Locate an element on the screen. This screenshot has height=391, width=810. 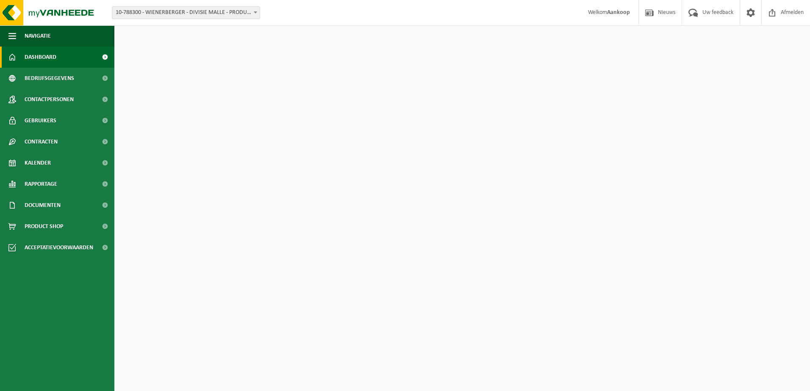
strong: Aankoop is located at coordinates (619, 12).